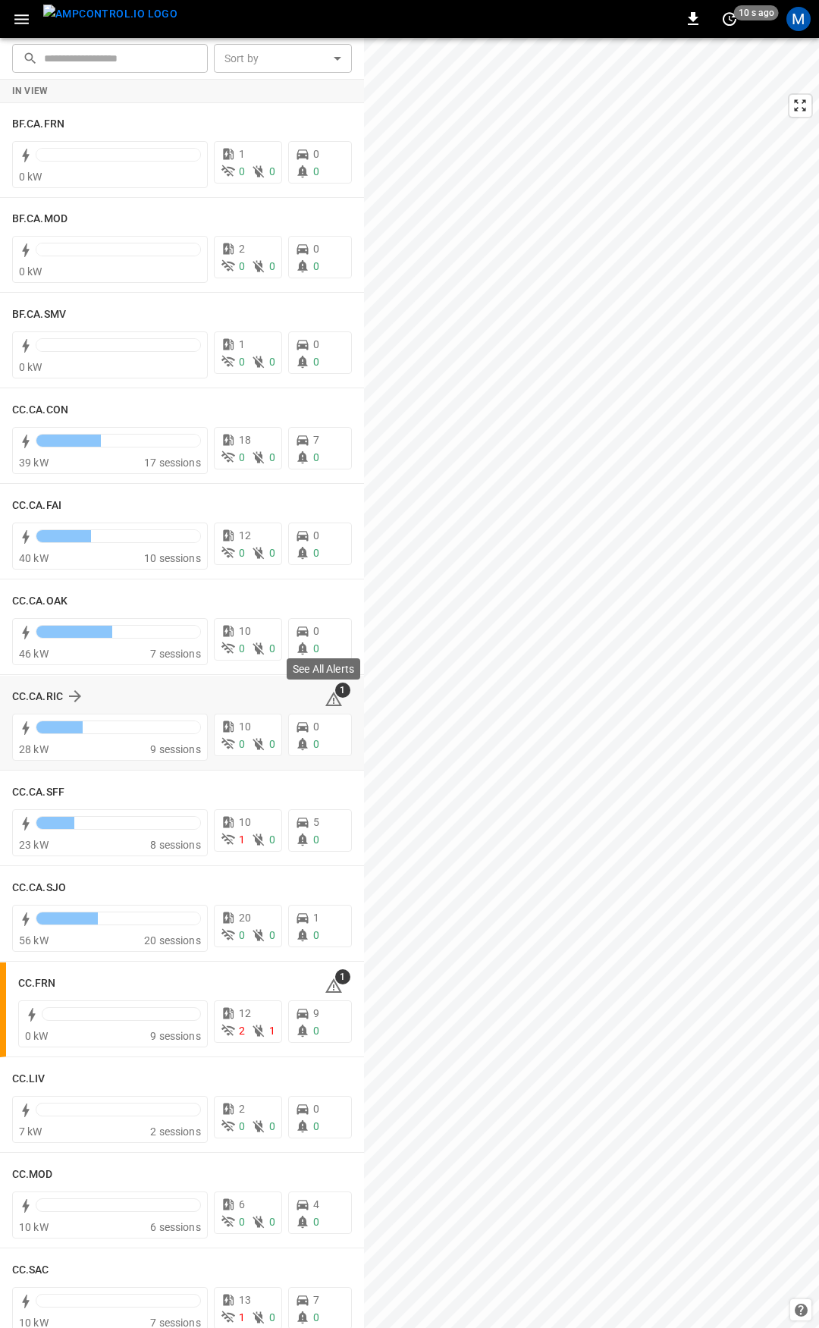 This screenshot has height=1328, width=819. I want to click on button: set refresh interval, so click(730, 19).